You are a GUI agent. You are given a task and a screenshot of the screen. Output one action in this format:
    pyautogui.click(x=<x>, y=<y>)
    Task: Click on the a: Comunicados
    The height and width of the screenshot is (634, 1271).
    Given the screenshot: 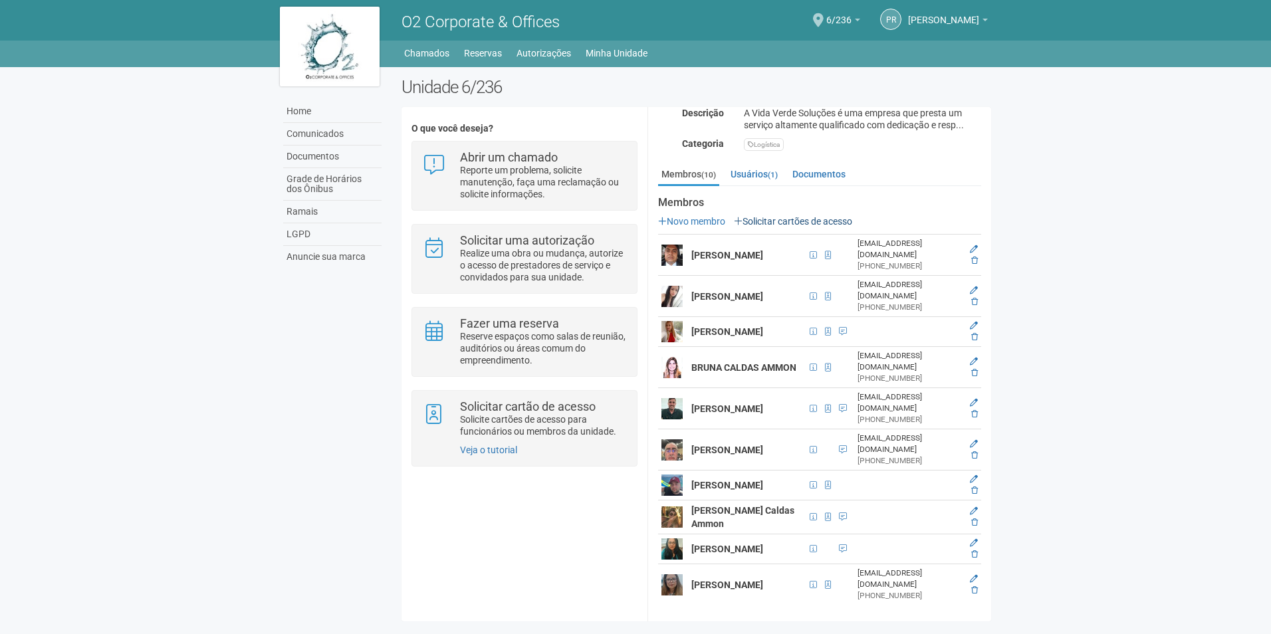 What is the action you would take?
    pyautogui.click(x=332, y=134)
    